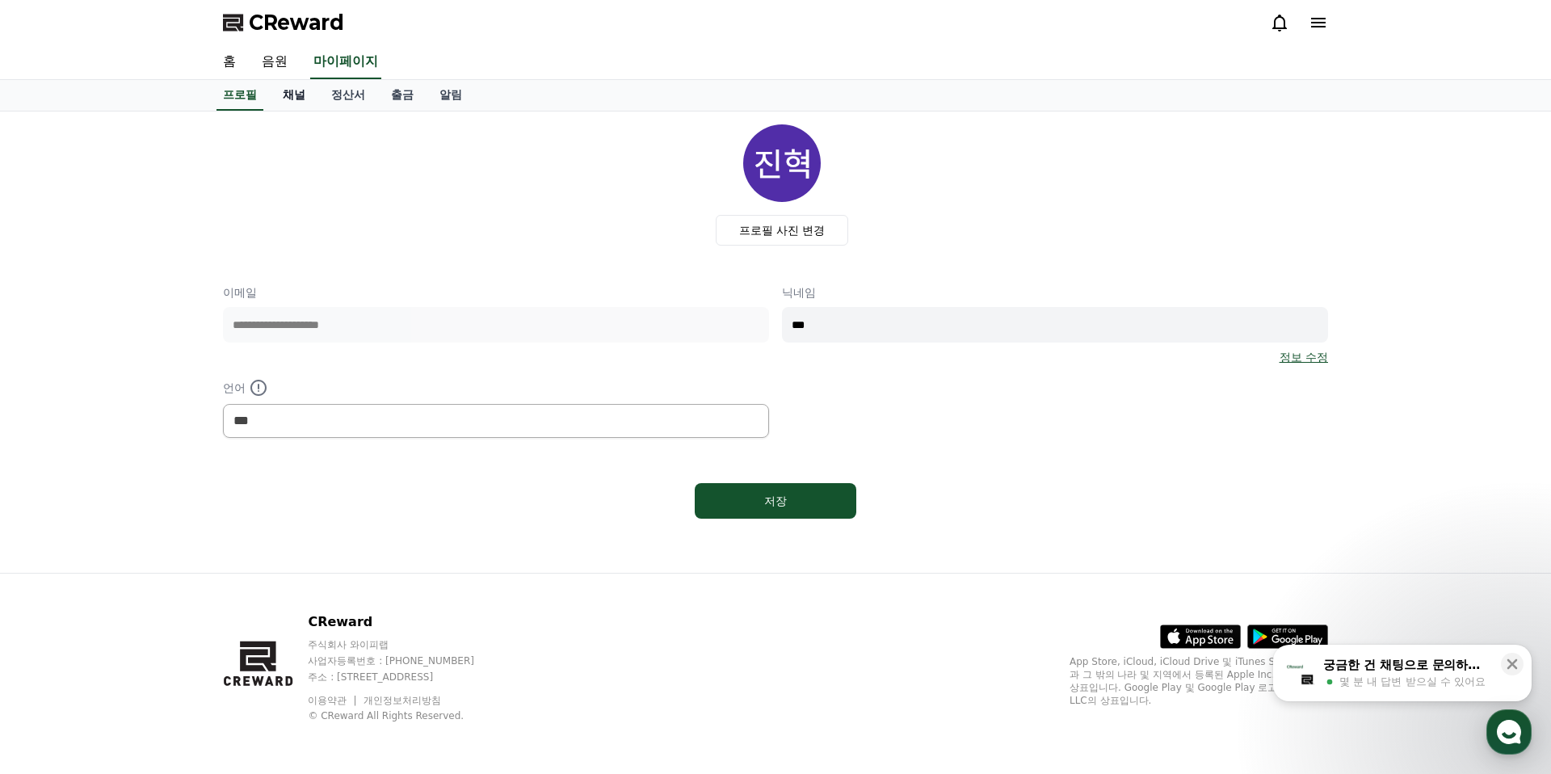 This screenshot has height=774, width=1551. Describe the element at coordinates (275, 62) in the screenshot. I see `a: 음원` at that location.